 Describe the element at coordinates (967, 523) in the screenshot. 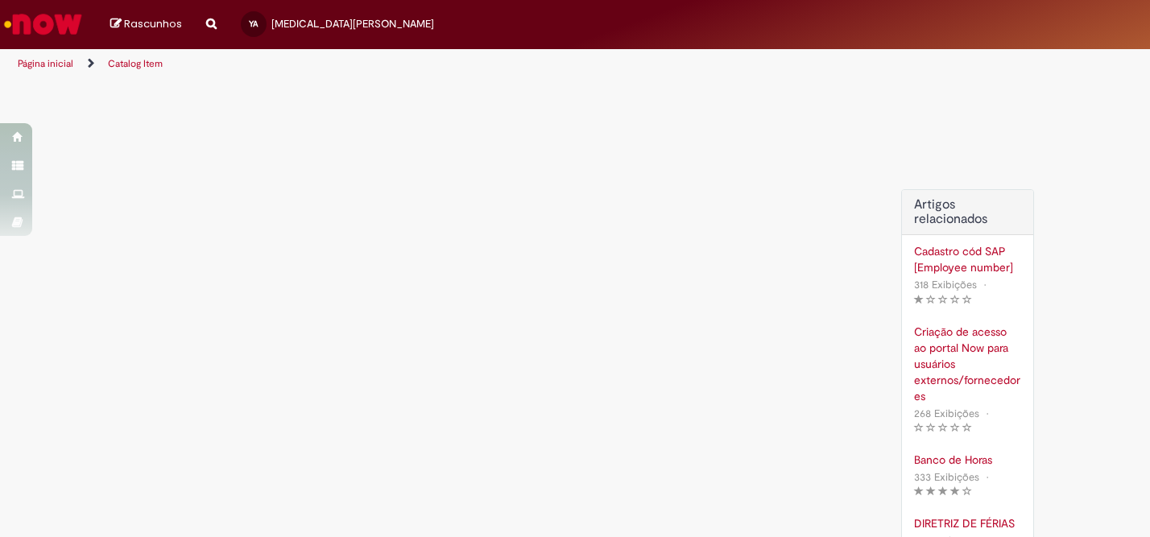

I see `div: DIRETRIZ DE FÉRIAS` at that location.